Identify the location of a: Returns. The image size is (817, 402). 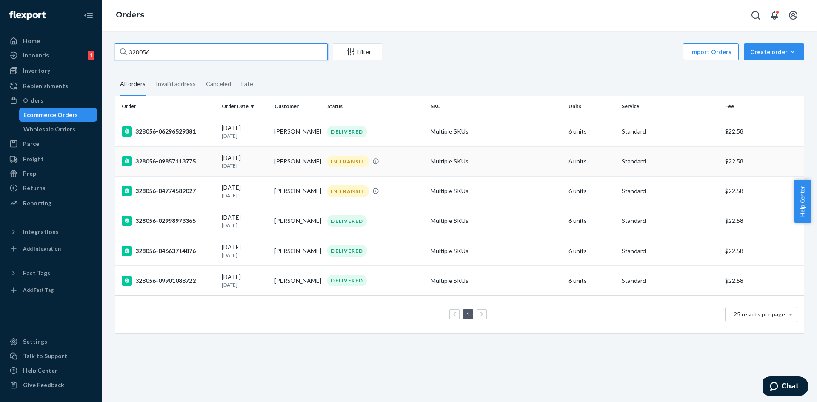
(51, 188).